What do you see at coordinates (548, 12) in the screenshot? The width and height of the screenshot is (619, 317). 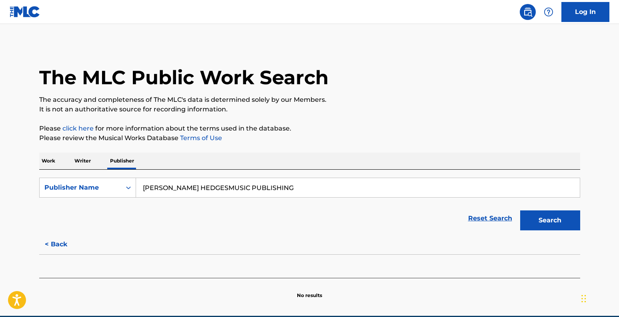 I see `img: help` at bounding box center [548, 12].